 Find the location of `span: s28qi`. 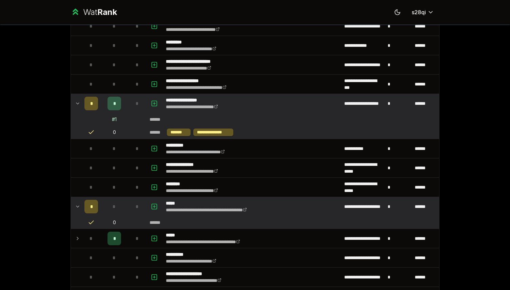

span: s28qi is located at coordinates (419, 12).